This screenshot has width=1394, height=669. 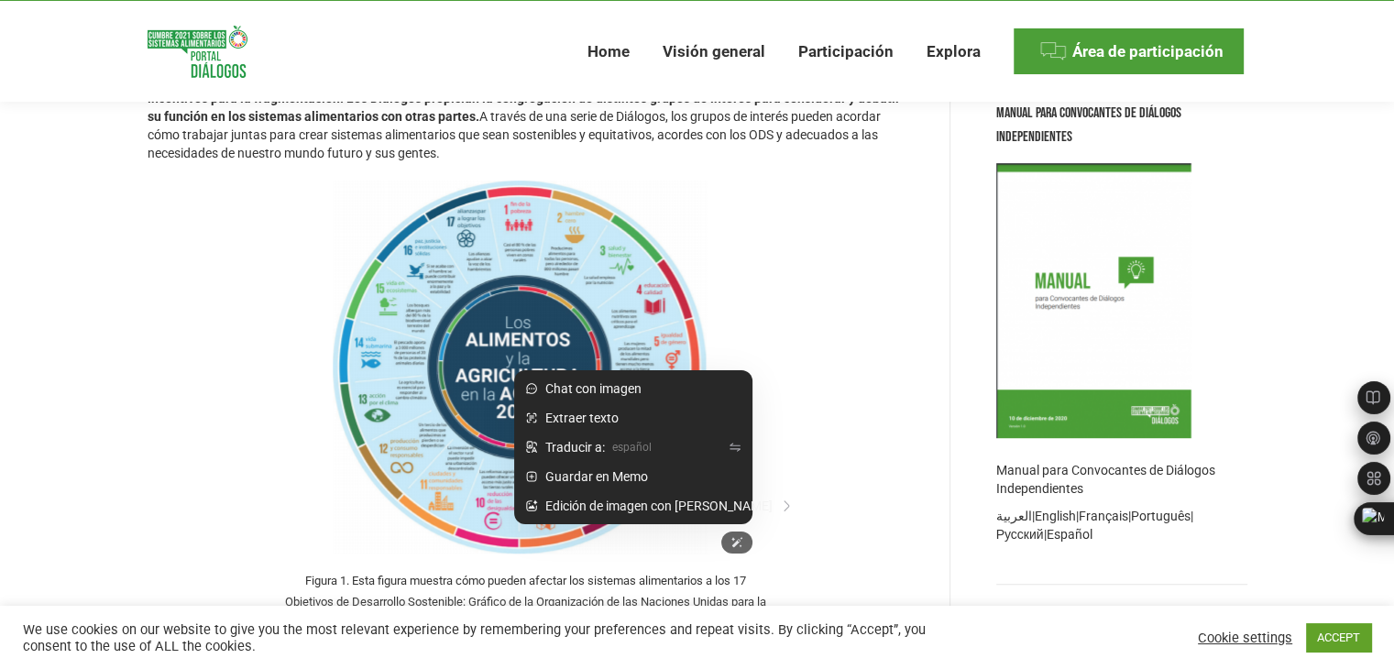 What do you see at coordinates (1161, 516) in the screenshot?
I see `a: Português` at bounding box center [1161, 516].